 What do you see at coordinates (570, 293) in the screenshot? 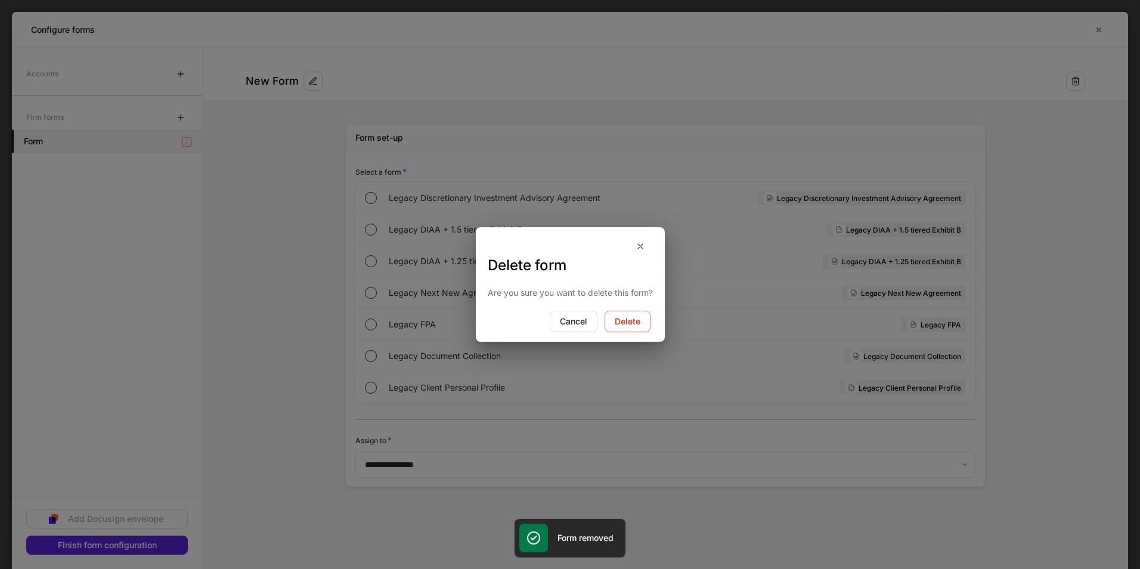
I see `p: Are you sure you want to delete this form?` at bounding box center [570, 293].